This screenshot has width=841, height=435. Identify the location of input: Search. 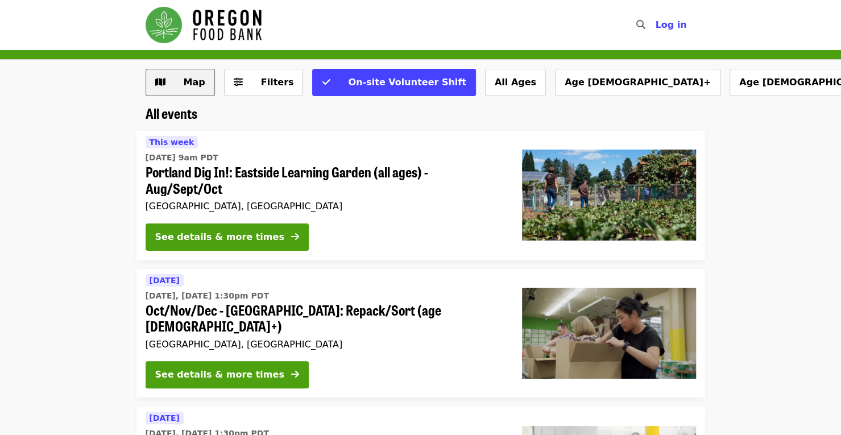
(657, 25).